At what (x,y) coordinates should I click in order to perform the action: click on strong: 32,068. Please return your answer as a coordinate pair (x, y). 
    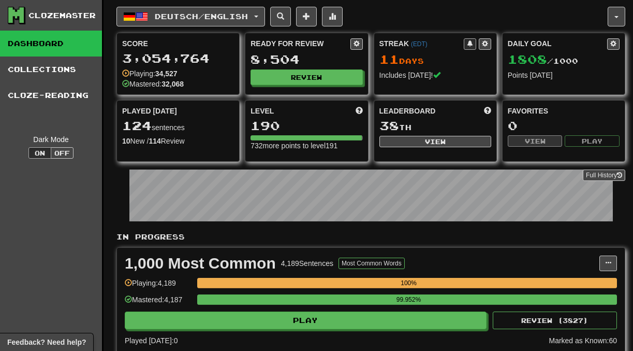
    Looking at the image, I should click on (172, 84).